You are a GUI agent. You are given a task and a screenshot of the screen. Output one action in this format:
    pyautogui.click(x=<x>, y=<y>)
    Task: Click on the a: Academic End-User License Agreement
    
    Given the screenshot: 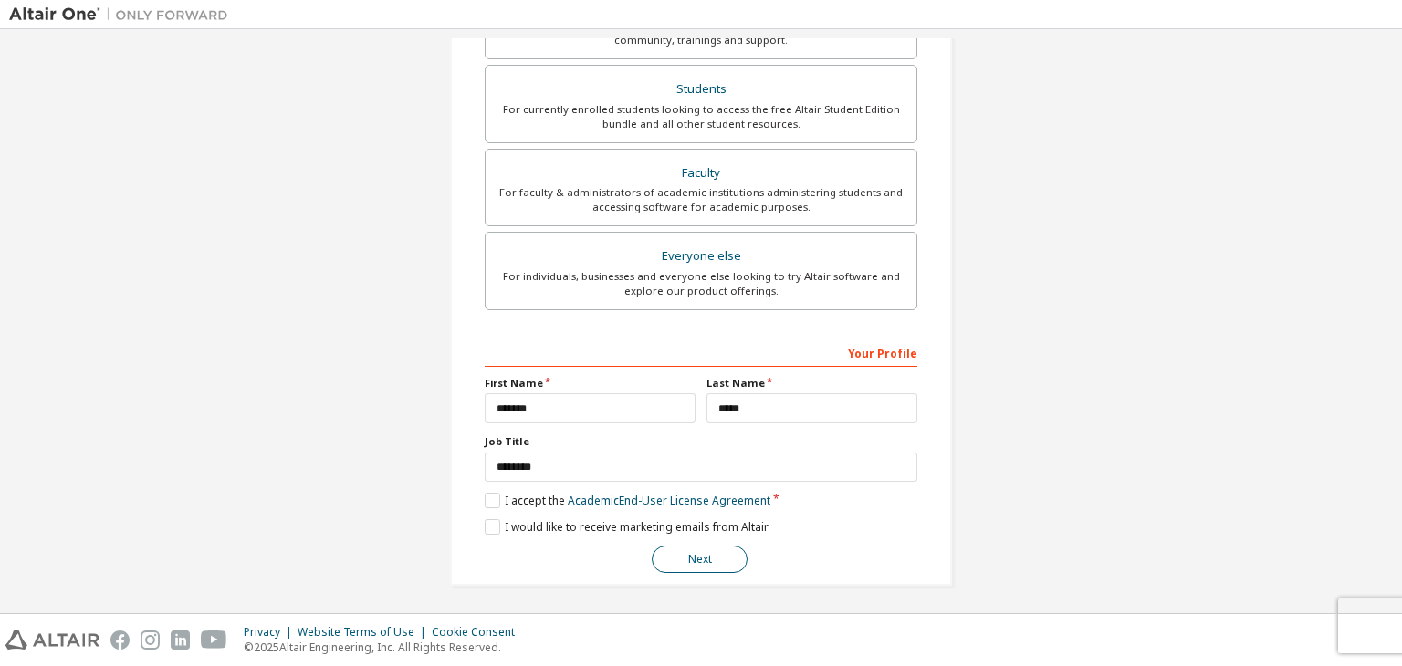 What is the action you would take?
    pyautogui.click(x=669, y=500)
    